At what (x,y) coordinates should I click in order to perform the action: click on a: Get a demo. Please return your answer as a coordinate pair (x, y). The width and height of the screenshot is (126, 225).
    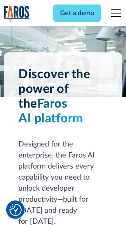
    Looking at the image, I should click on (77, 13).